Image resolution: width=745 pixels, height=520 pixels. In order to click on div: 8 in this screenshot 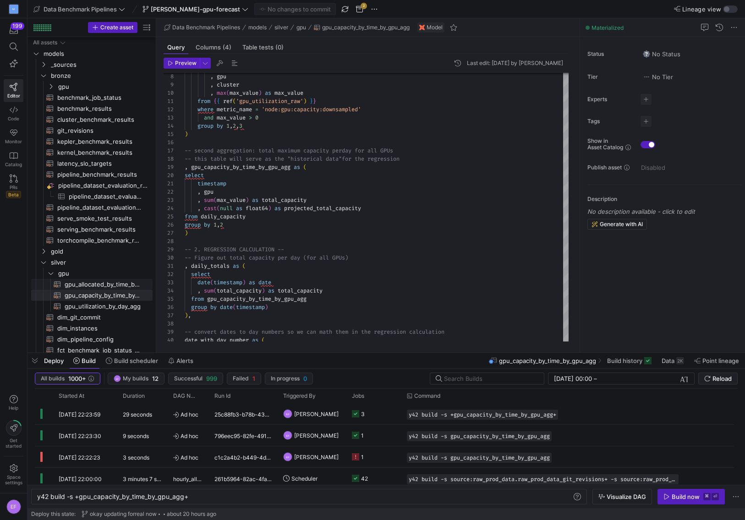, I will do `click(169, 76)`.